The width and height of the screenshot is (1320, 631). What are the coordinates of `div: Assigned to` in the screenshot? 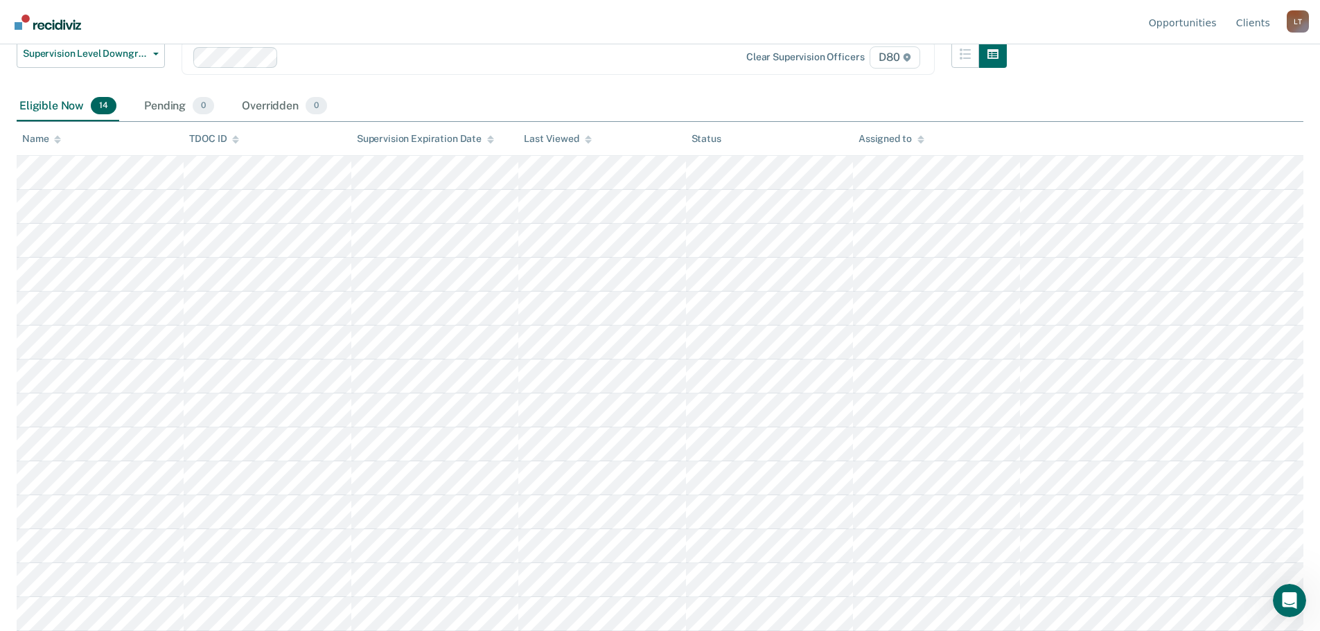 It's located at (891, 139).